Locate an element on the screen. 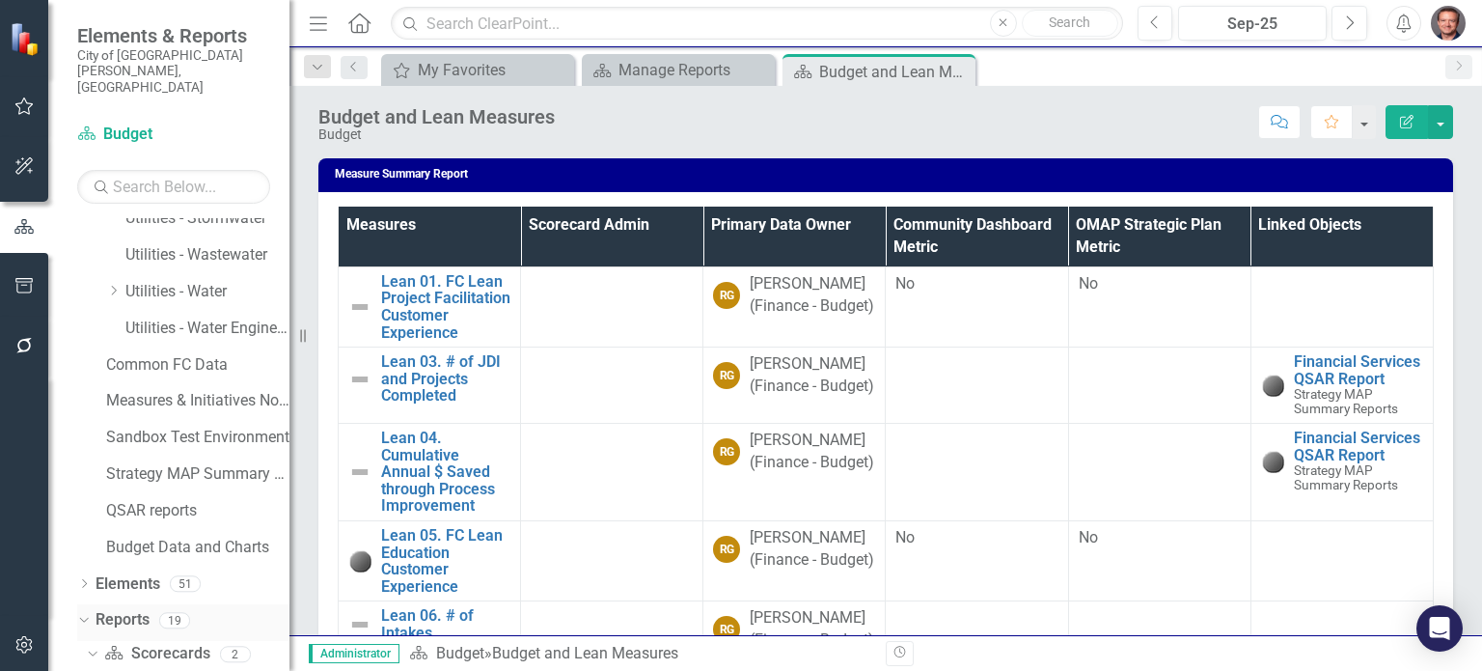 The height and width of the screenshot is (671, 1482). a: Utilities - Water is located at coordinates (207, 291).